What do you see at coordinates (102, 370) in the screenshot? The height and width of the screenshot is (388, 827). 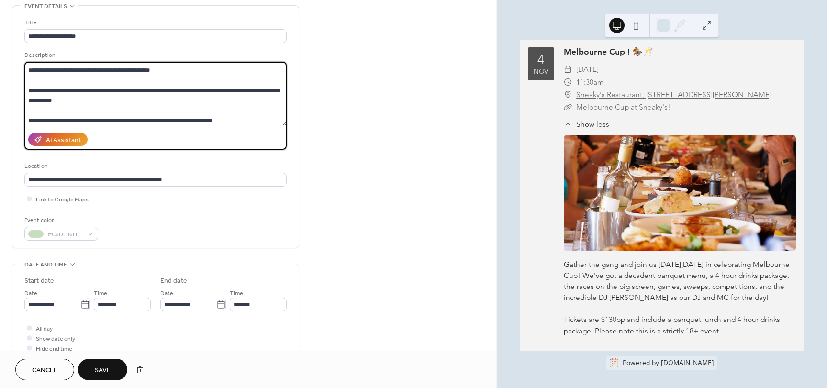 I see `span: Save` at bounding box center [102, 370].